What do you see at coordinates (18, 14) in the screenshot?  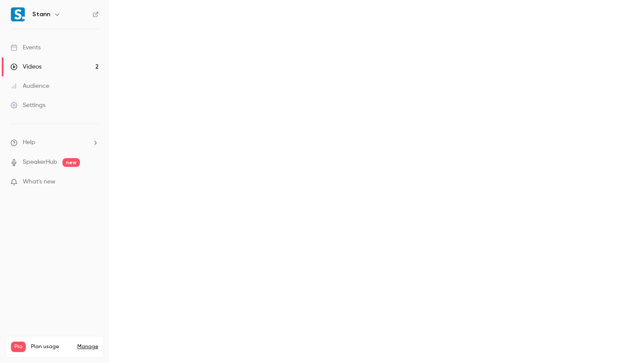 I see `img: Stann` at bounding box center [18, 14].